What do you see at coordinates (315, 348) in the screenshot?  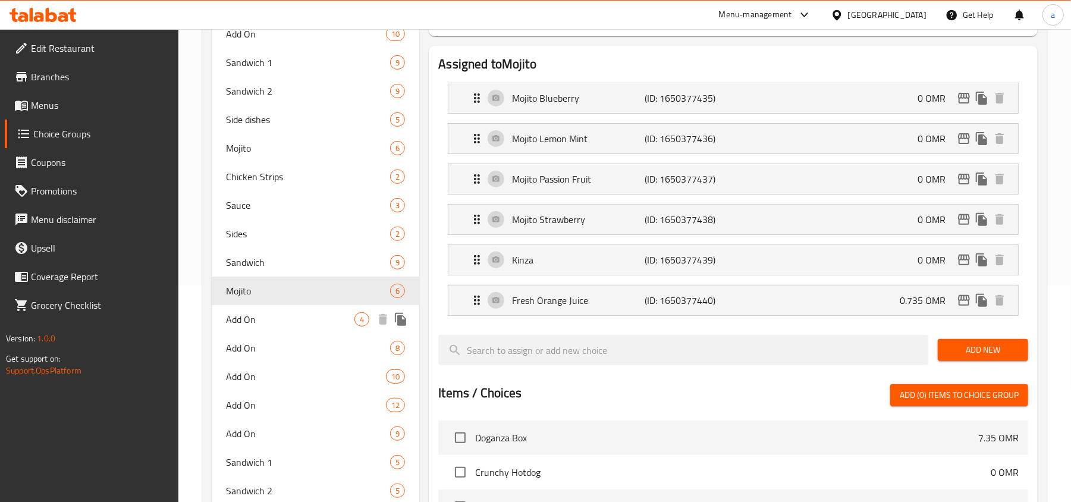 I see `div: Add On8` at bounding box center [315, 348].